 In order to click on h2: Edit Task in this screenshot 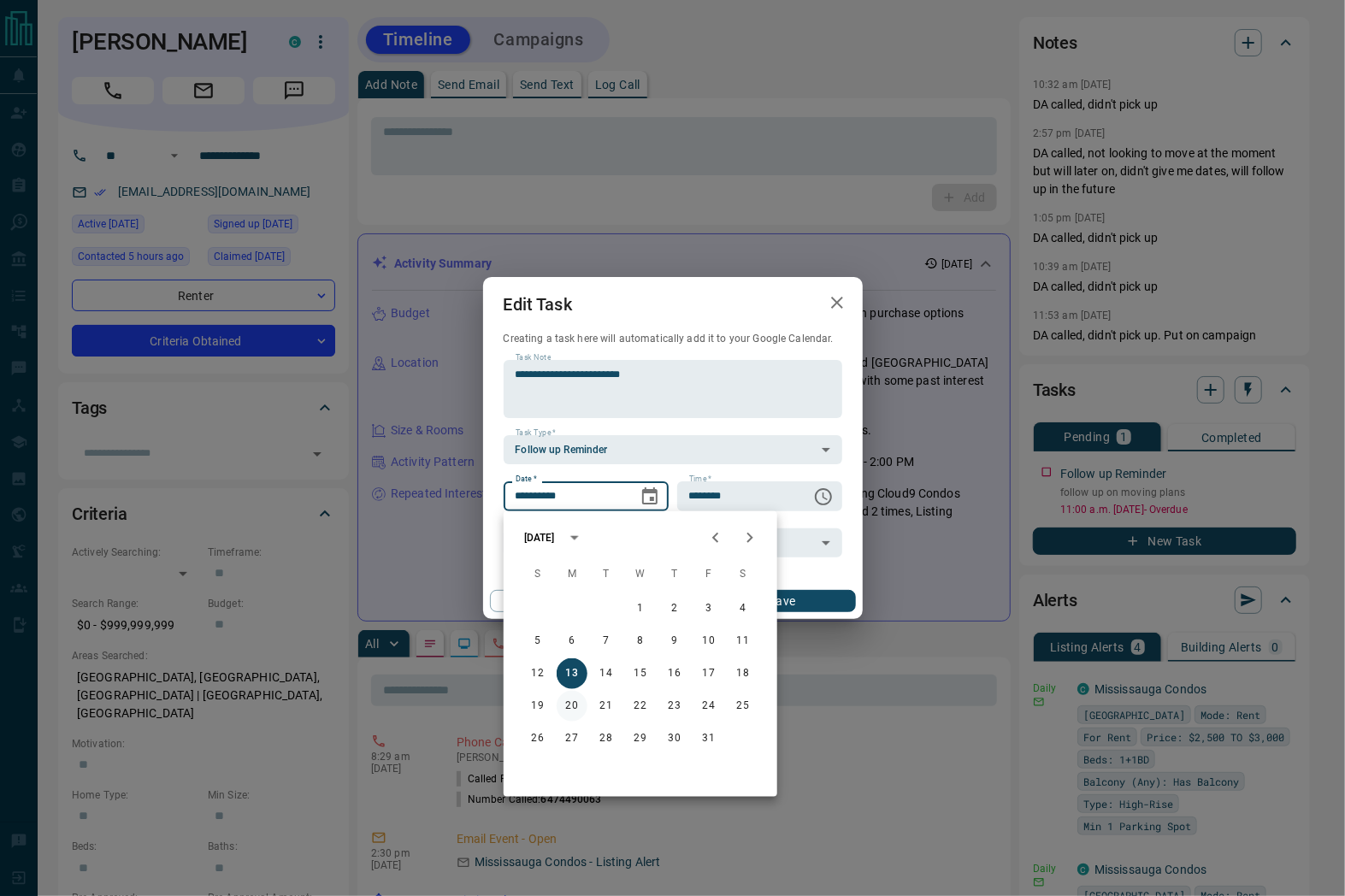, I will do `click(538, 305)`.